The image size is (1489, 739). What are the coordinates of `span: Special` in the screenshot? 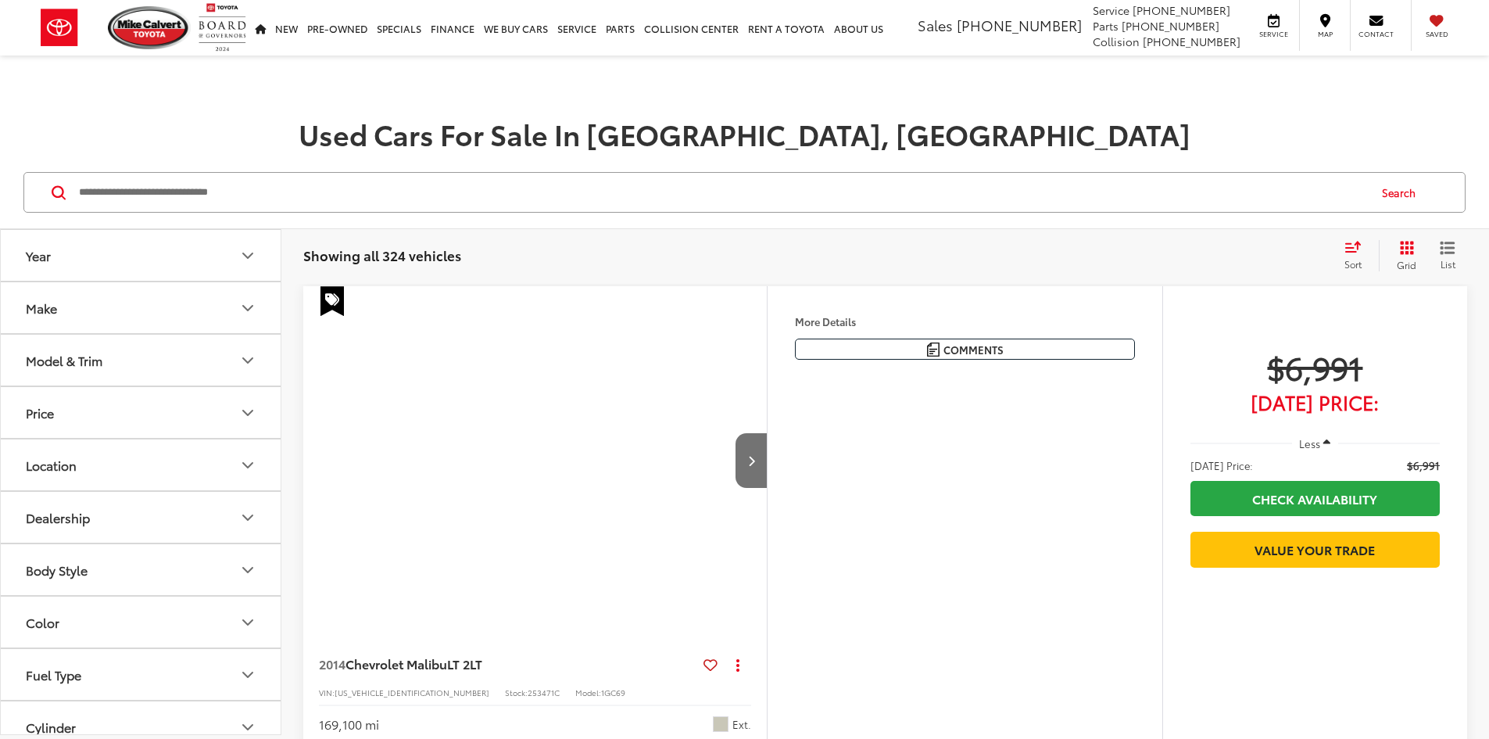 It's located at (332, 301).